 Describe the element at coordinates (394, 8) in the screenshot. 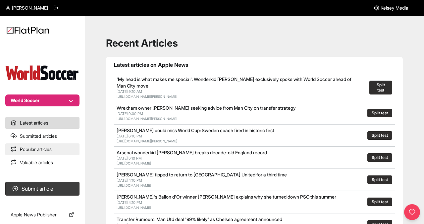

I see `span: Kelsey Media` at that location.